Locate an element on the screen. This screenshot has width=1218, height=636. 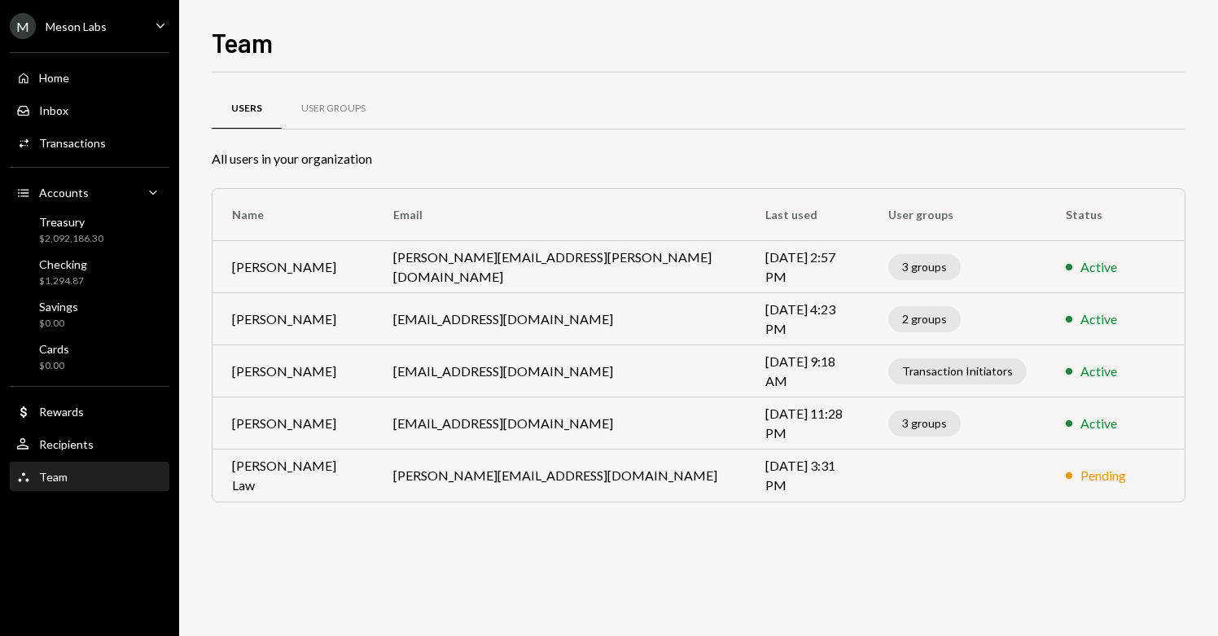
th: Email is located at coordinates (560, 215).